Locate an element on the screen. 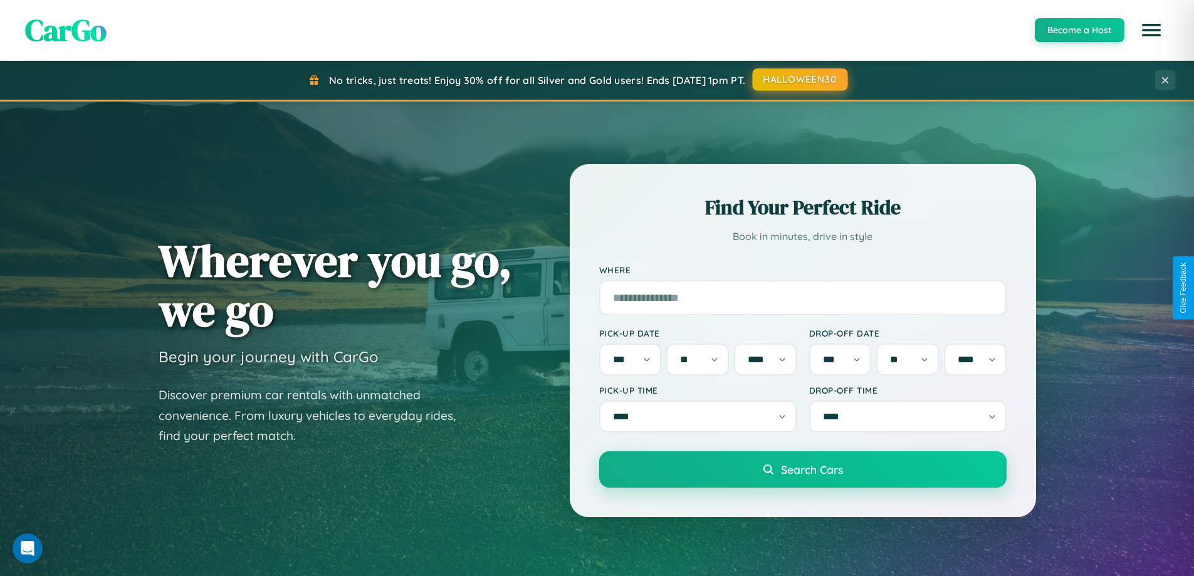 This screenshot has height=576, width=1194. h1: Wherever you go, we go is located at coordinates (335, 285).